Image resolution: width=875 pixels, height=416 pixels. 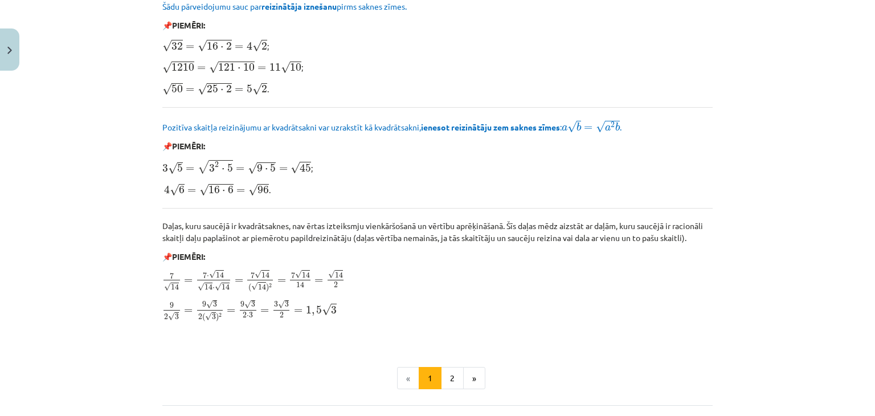 What do you see at coordinates (231, 190) in the screenshot?
I see `span: 6` at bounding box center [231, 190].